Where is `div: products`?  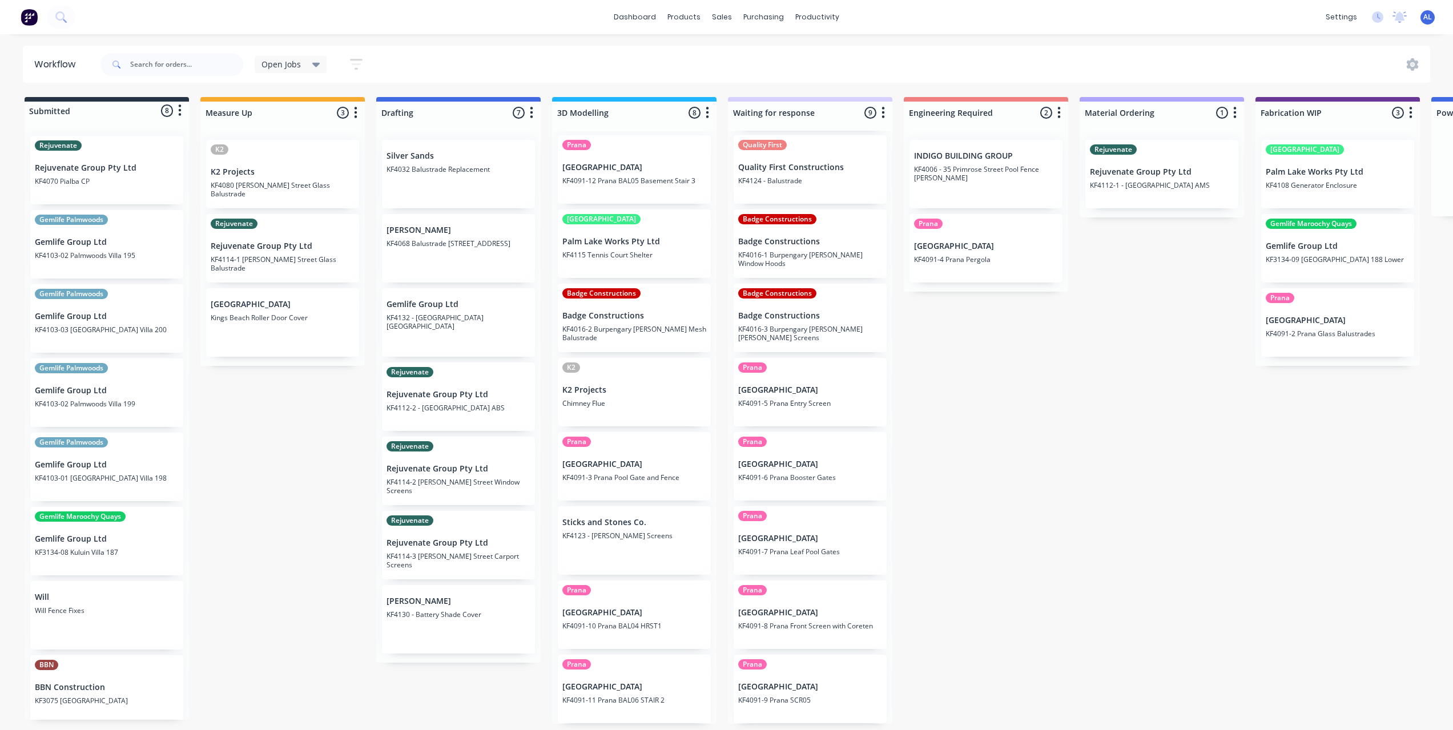 div: products is located at coordinates (684, 17).